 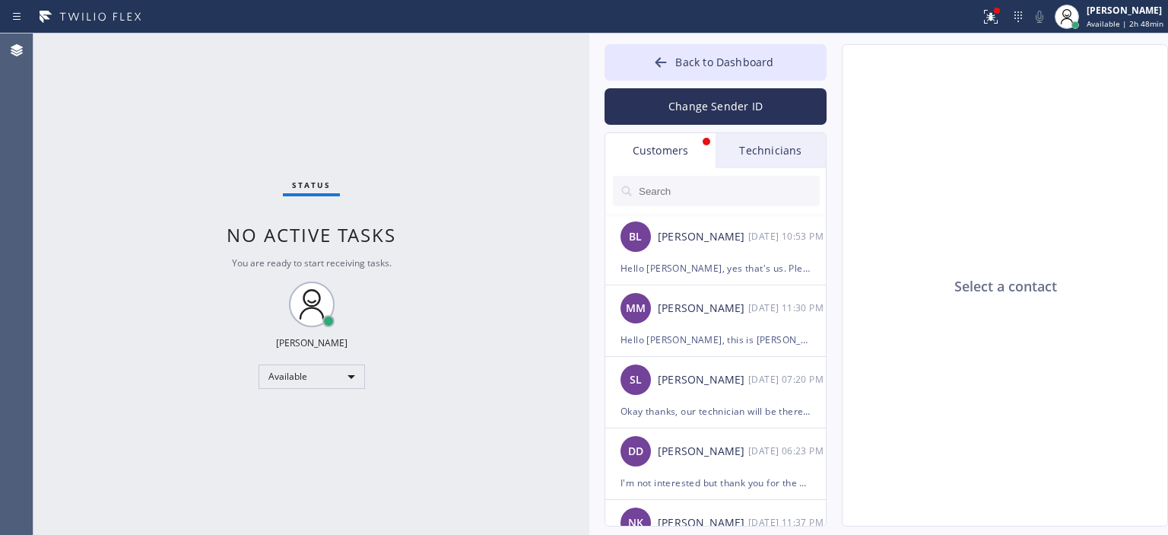 What do you see at coordinates (716, 411) in the screenshot?
I see `div: Okay thanks, our technician will be there 12-12:30pm.` at bounding box center [716, 411].